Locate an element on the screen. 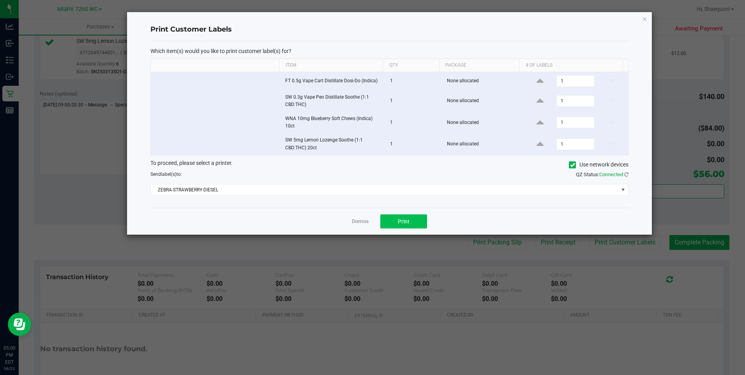 This screenshot has height=375, width=745. span: QZ Status: is located at coordinates (602, 174).